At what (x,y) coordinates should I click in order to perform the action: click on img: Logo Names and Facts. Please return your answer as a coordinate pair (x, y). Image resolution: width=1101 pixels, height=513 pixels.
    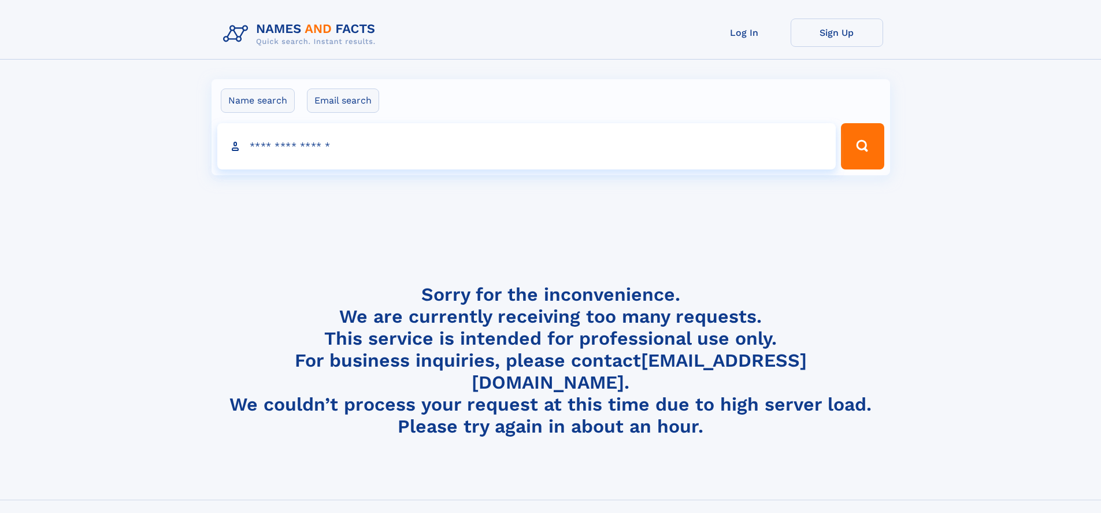
    Looking at the image, I should click on (302, 34).